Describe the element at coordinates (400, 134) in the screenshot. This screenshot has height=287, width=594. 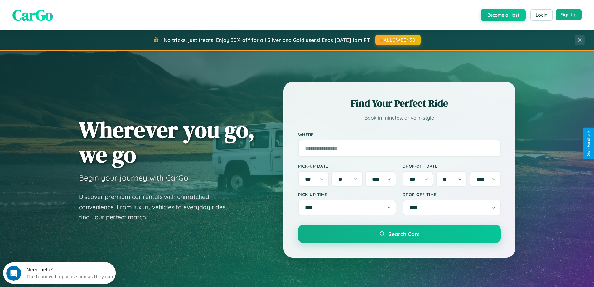
I see `label: Where` at that location.